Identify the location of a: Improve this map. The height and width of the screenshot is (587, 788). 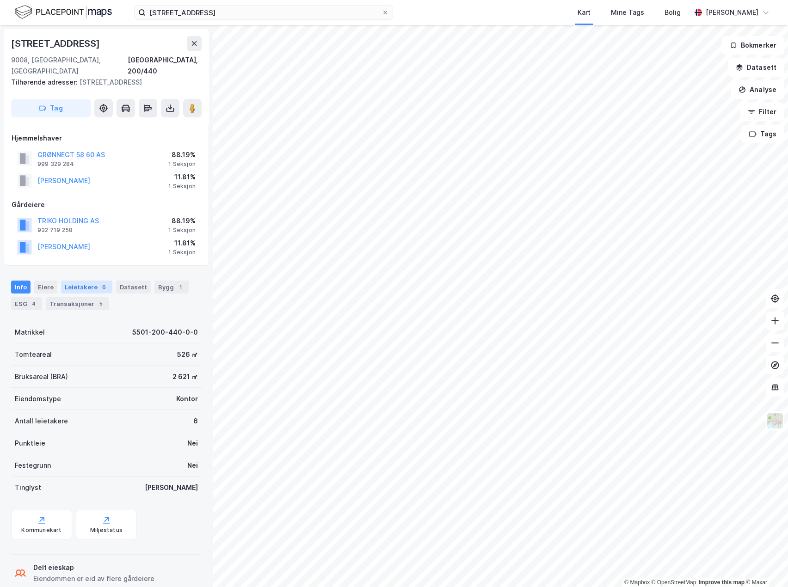
(721, 582).